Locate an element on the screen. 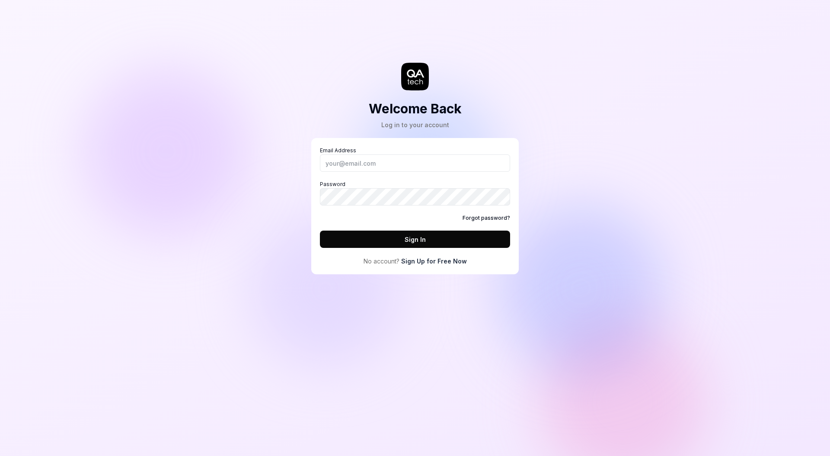 The height and width of the screenshot is (456, 830). span: No account? is located at coordinates (381, 261).